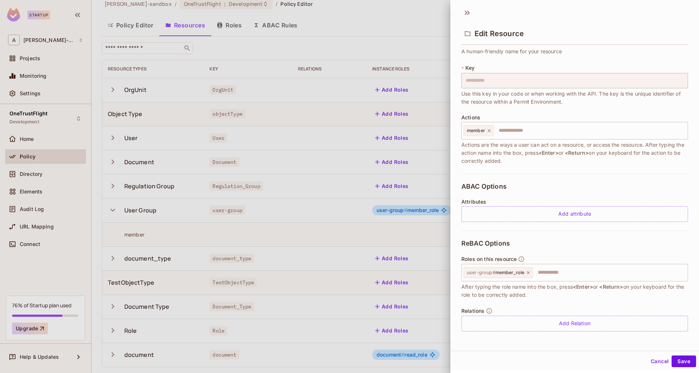 The width and height of the screenshot is (699, 373). Describe the element at coordinates (478, 131) in the screenshot. I see `div: member` at that location.